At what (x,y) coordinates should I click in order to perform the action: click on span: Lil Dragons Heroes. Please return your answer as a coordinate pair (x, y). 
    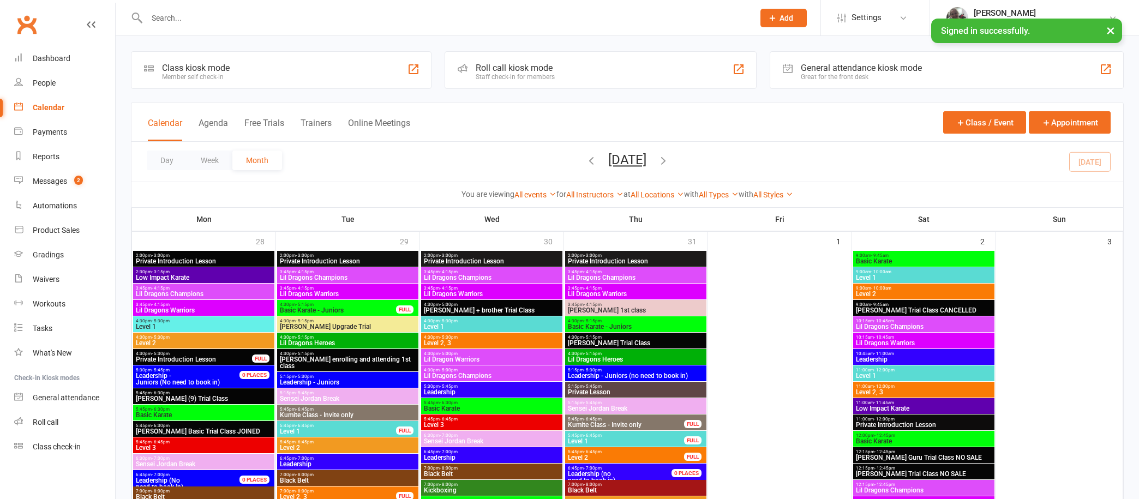
    Looking at the image, I should click on (348, 343).